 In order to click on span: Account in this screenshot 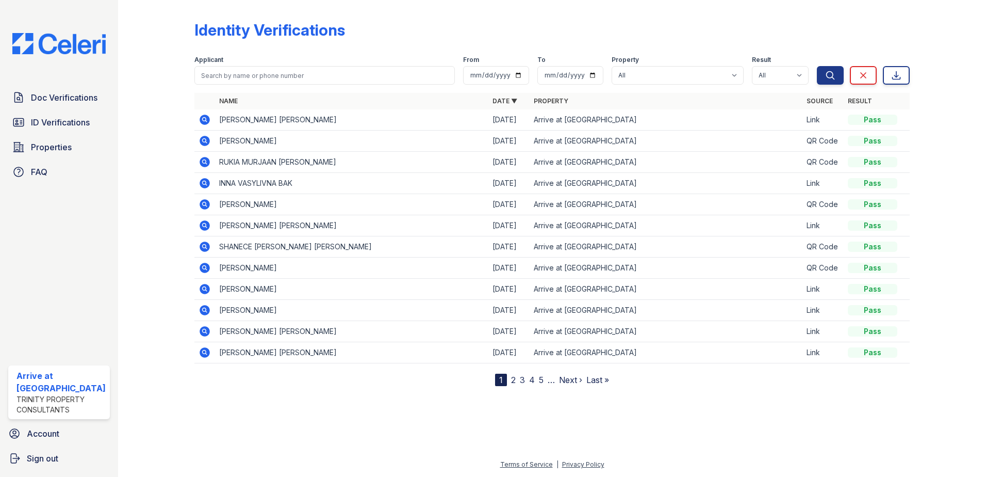, I will do `click(43, 433)`.